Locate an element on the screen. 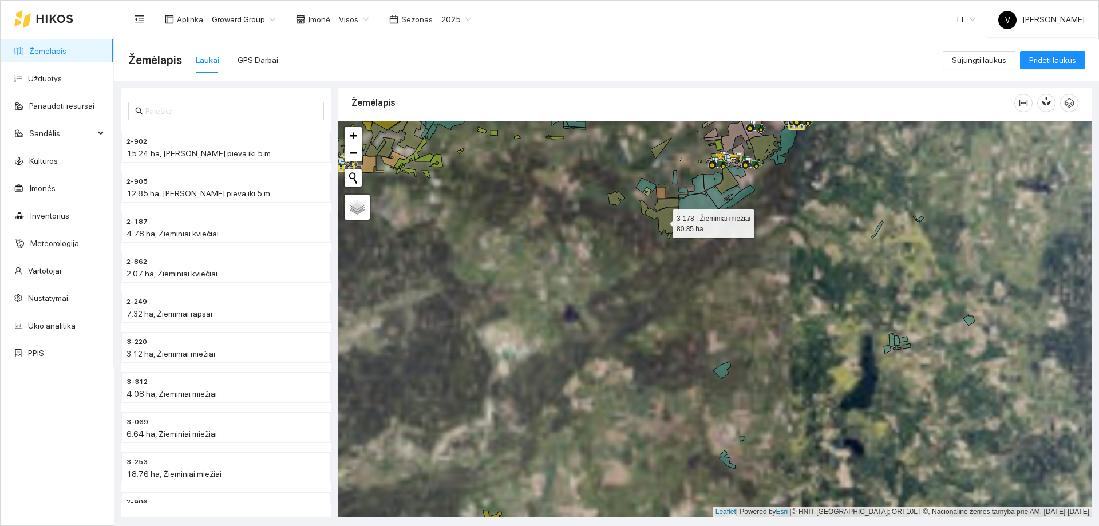 The width and height of the screenshot is (1099, 526). a: Įmonės is located at coordinates (42, 188).